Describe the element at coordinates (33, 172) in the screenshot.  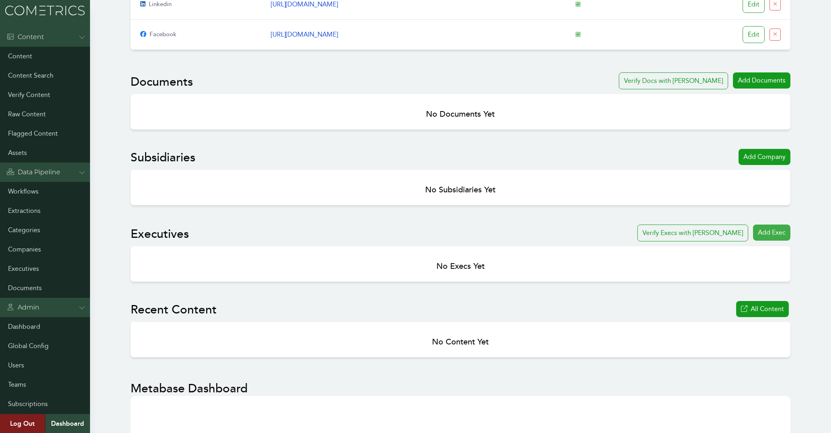
I see `div: Data Pipeline` at that location.